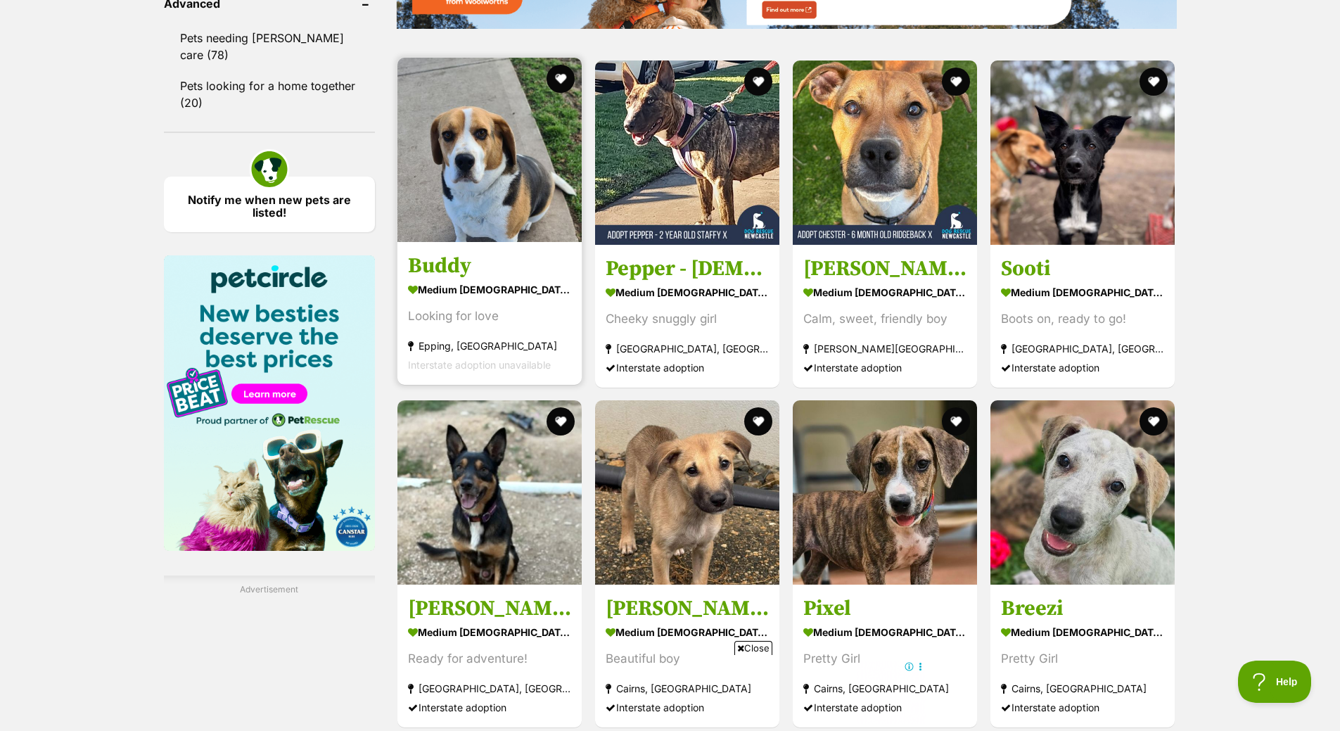 This screenshot has height=731, width=1340. What do you see at coordinates (687, 153) in the screenshot?
I see `img: Pepper - 2 Year Old Staffy X - Staffordshire Bull Terrier Dog` at bounding box center [687, 153].